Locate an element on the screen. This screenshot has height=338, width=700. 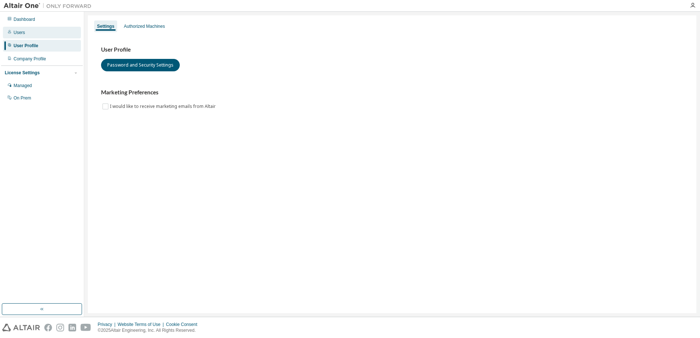
div: On Prem is located at coordinates (22, 98).